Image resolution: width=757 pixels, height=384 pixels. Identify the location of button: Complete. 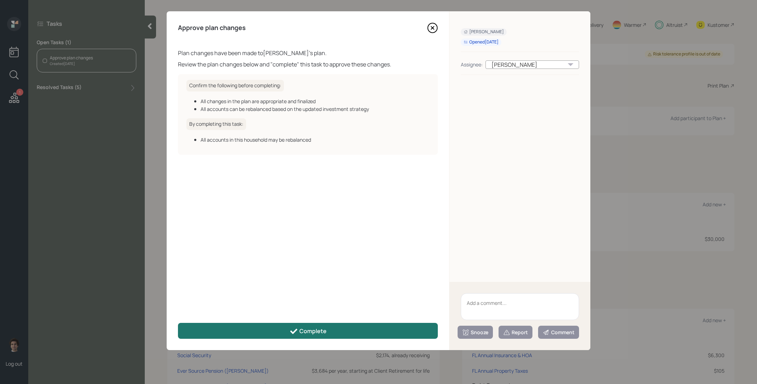
(308, 330).